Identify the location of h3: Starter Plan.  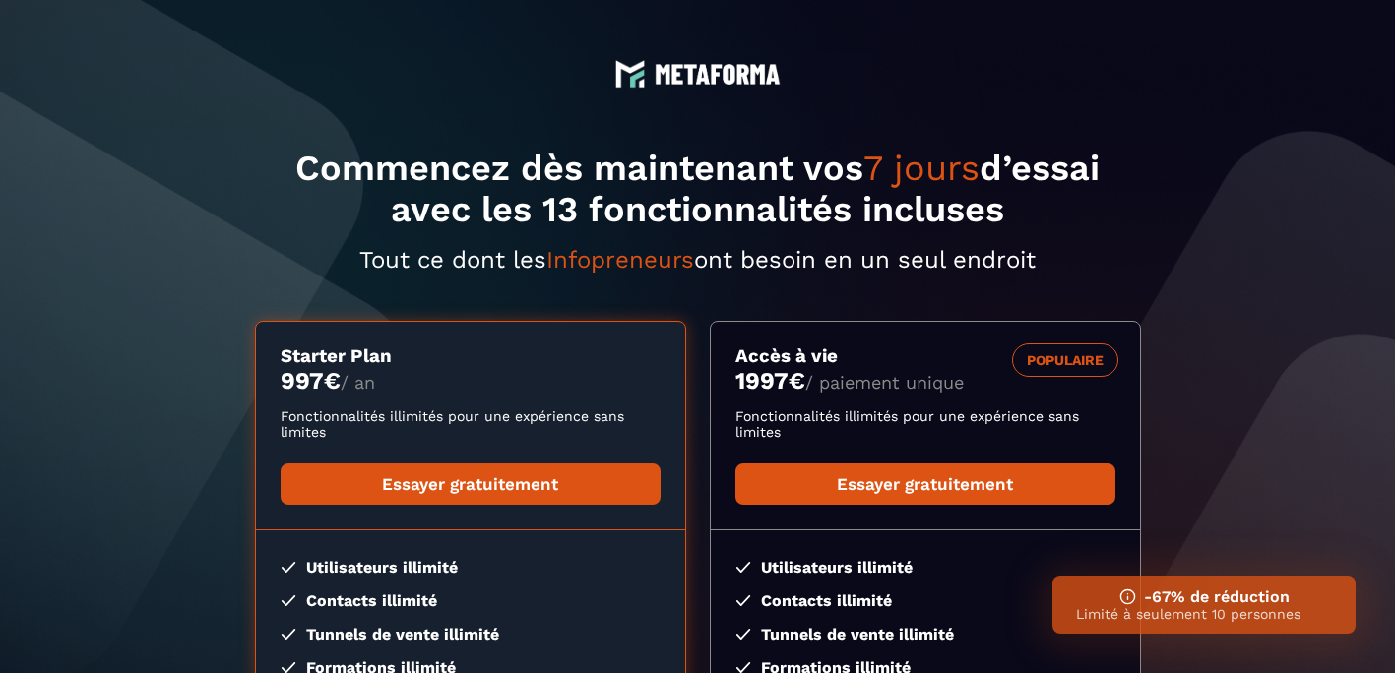
(471, 356).